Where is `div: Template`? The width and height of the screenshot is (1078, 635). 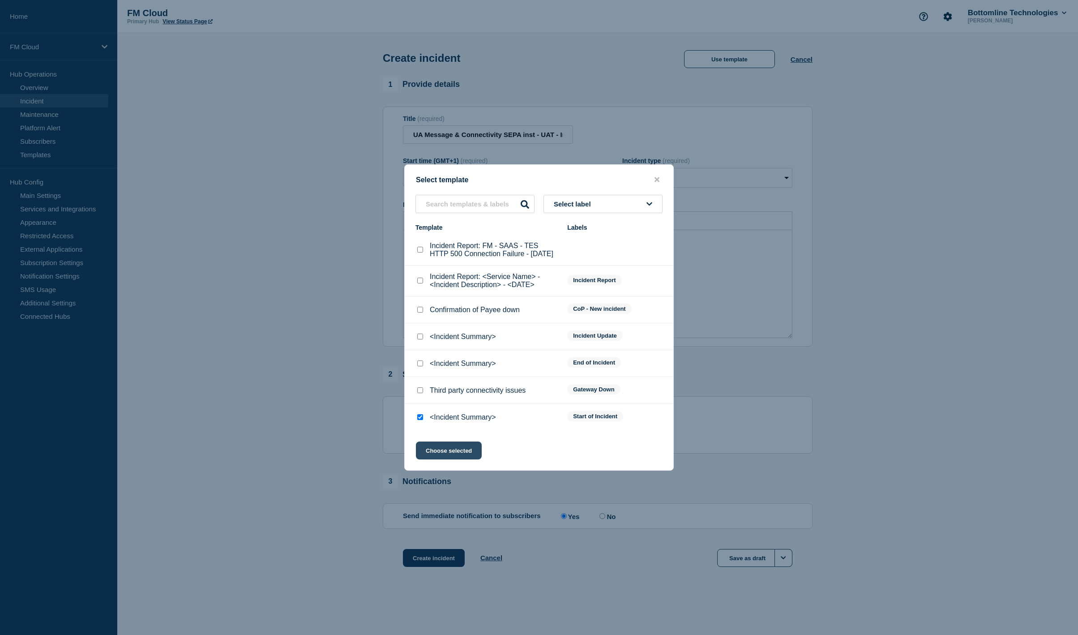
div: Template is located at coordinates (487, 227).